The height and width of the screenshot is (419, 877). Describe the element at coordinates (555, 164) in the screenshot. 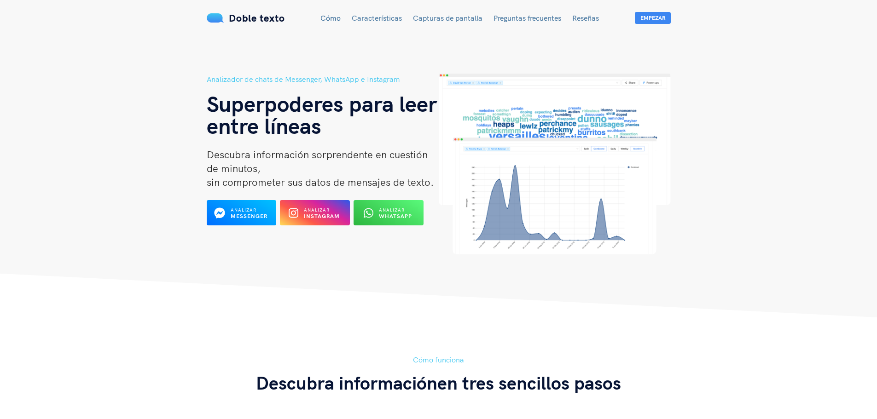

I see `img: héroe` at that location.